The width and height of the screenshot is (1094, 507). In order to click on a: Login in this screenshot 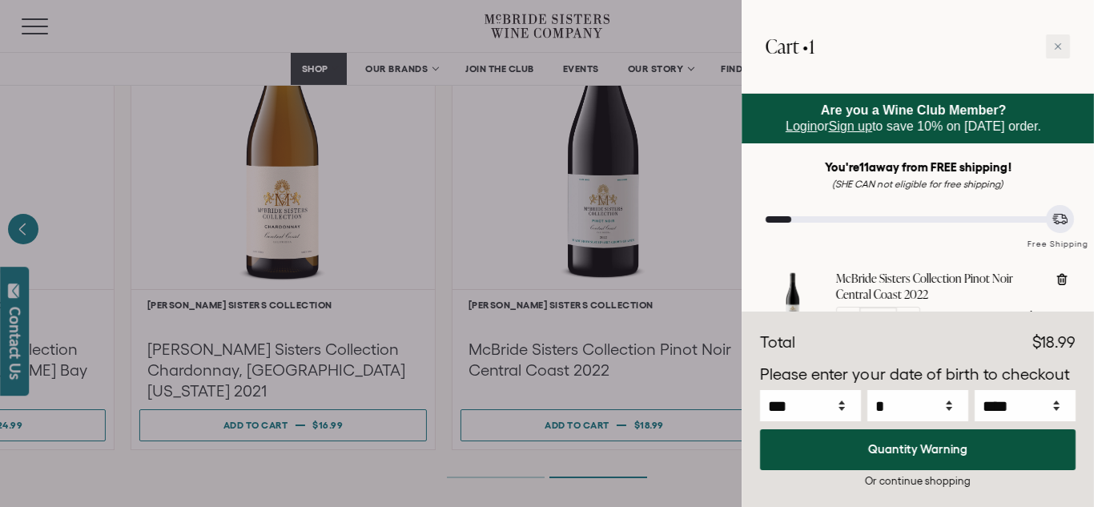, I will do `click(801, 126)`.